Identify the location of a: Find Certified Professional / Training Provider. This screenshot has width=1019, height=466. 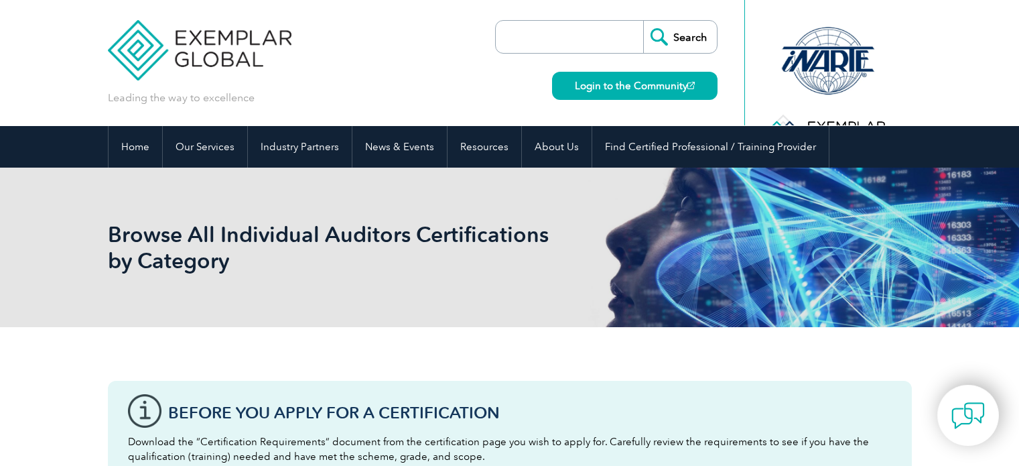
(710, 147).